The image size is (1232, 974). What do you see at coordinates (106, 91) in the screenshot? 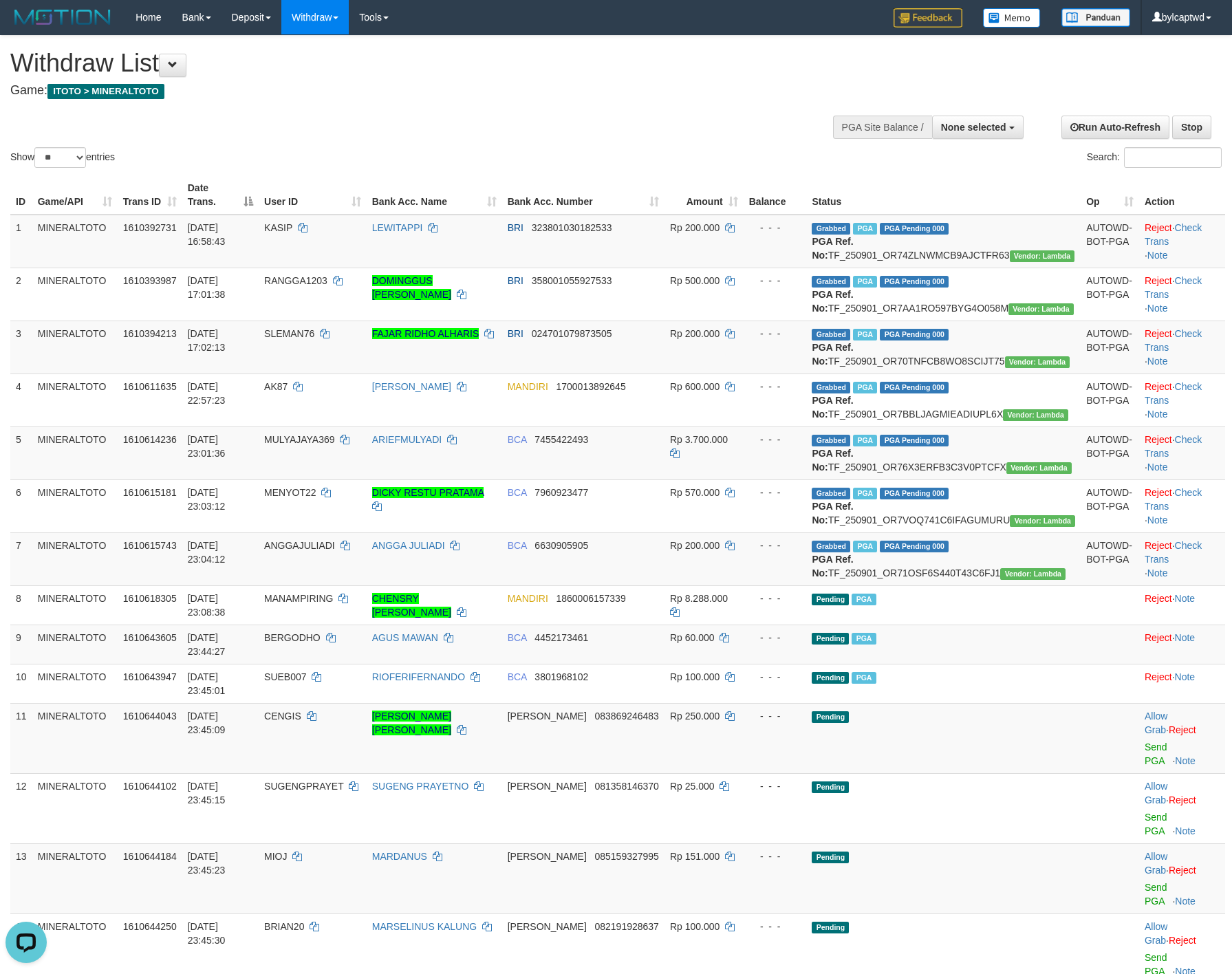
I see `span: ITOTO > MINERALTOTO` at bounding box center [106, 91].